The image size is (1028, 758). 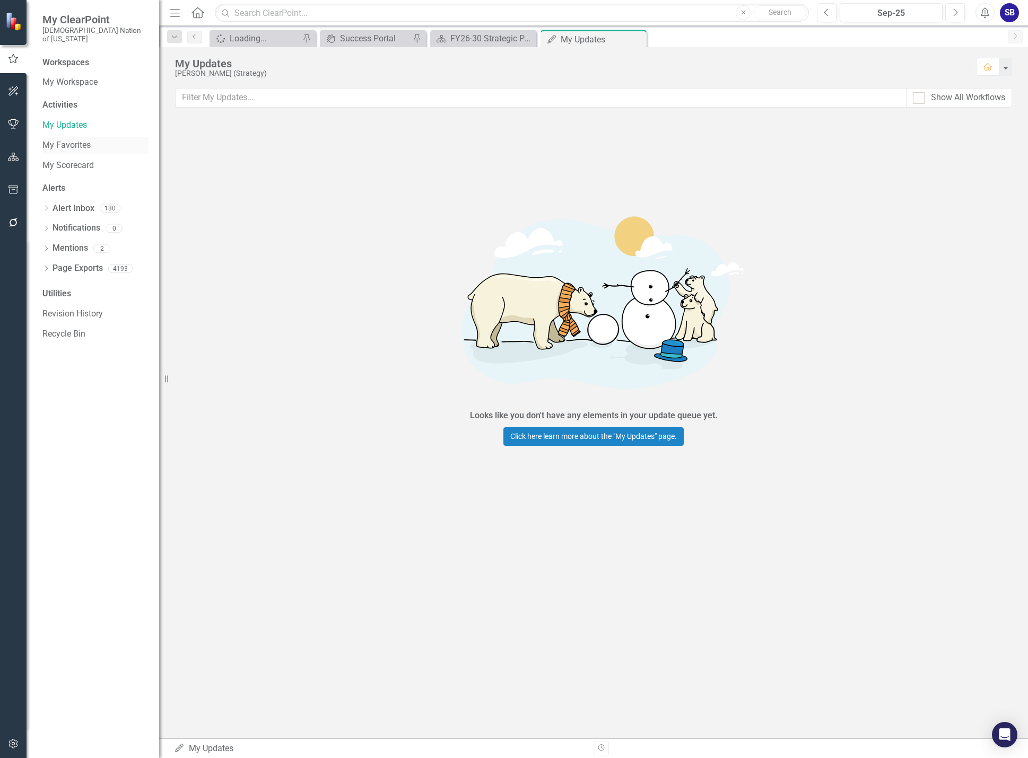 What do you see at coordinates (95, 165) in the screenshot?
I see `a: My Scorecard` at bounding box center [95, 165].